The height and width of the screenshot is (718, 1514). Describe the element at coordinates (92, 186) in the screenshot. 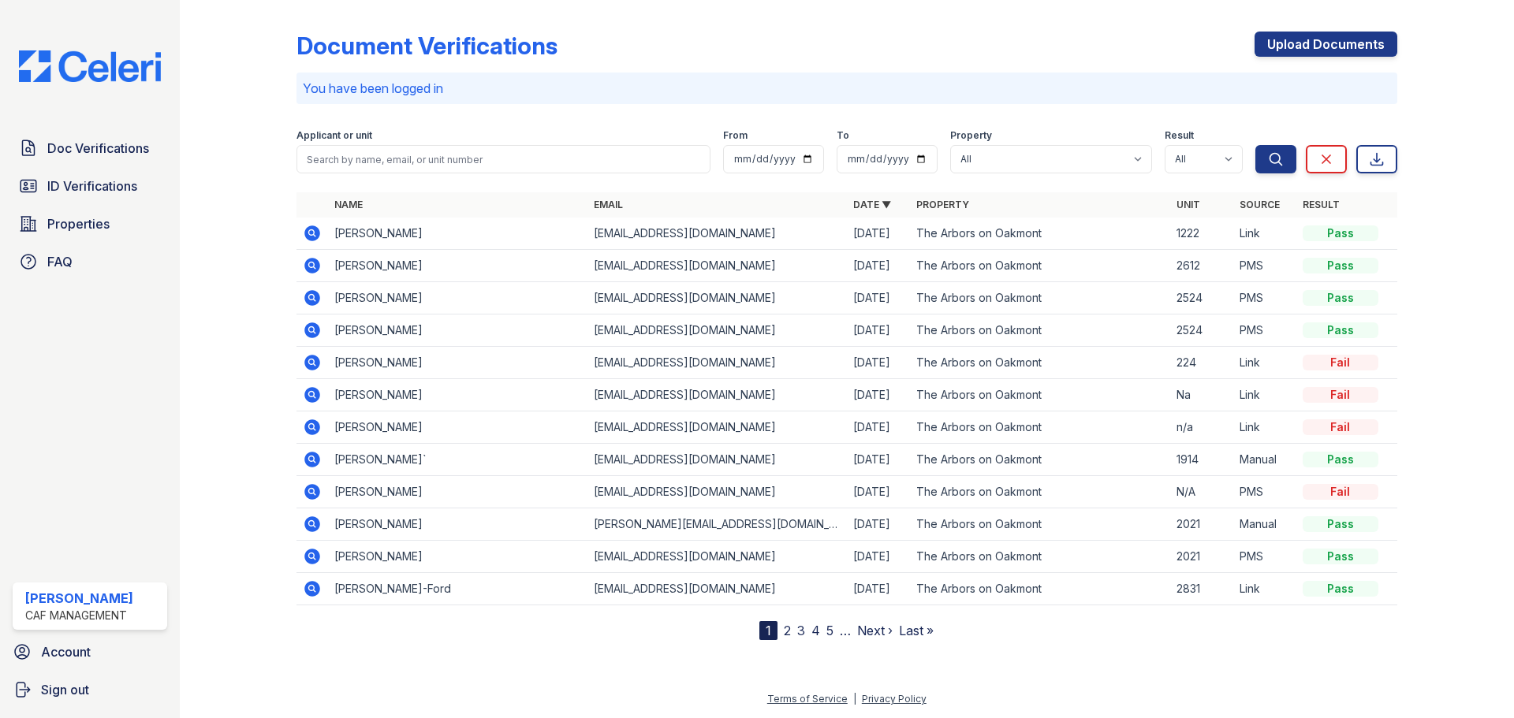

I see `span: ID Verifications` at that location.